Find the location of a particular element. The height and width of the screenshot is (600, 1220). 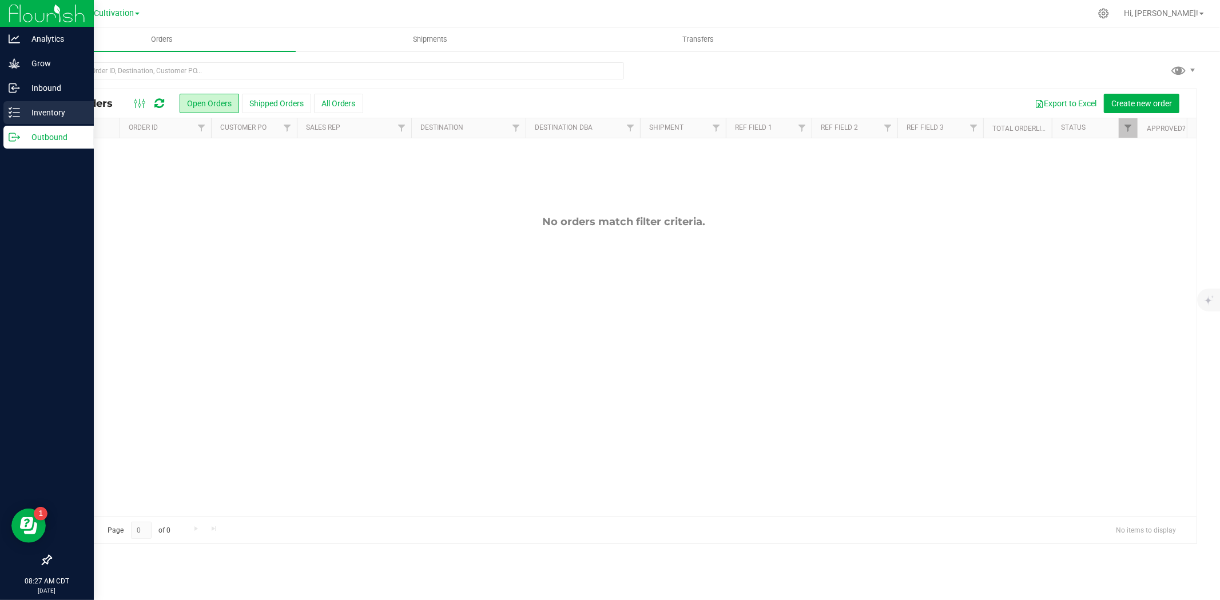

input: Search Order ID, Destination, Customer PO... is located at coordinates (337, 71).